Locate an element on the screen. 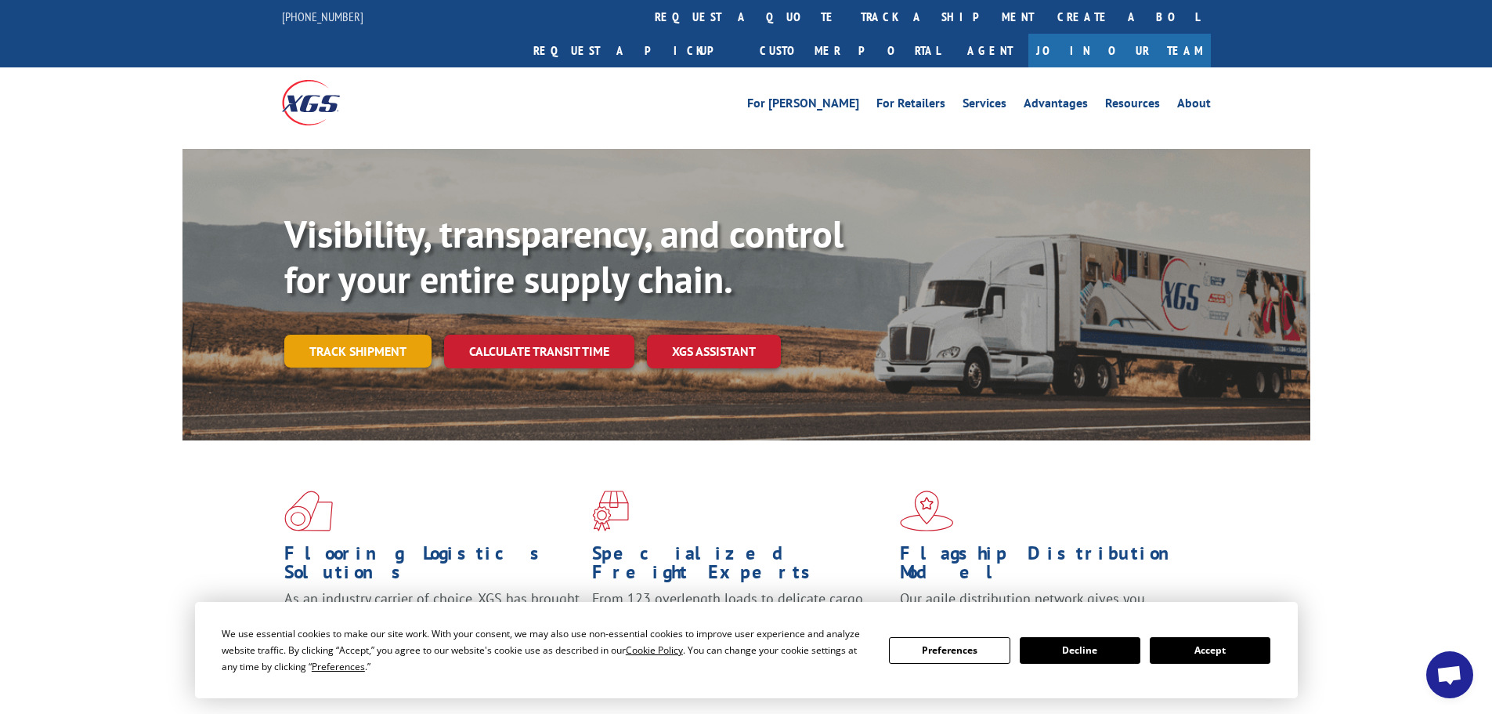  span: Cookie Policy is located at coordinates (654, 649).